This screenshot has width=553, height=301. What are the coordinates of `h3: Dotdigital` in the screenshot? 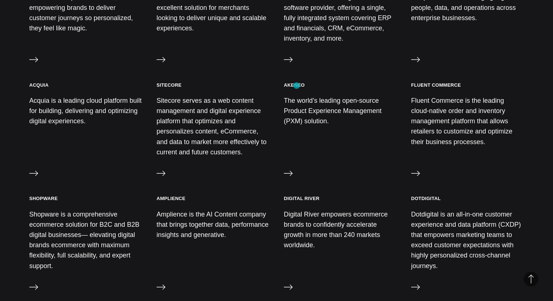 It's located at (425, 198).